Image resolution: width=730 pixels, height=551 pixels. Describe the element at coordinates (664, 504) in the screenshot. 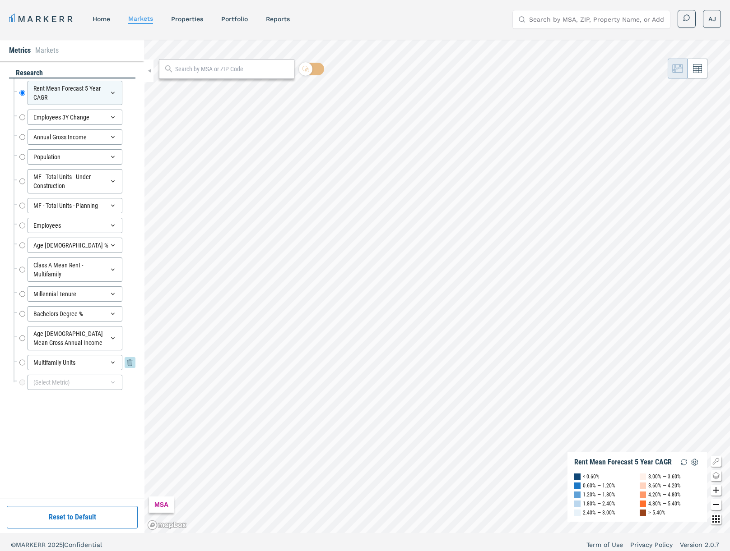

I see `div: 4.80% — 5.40%` at that location.